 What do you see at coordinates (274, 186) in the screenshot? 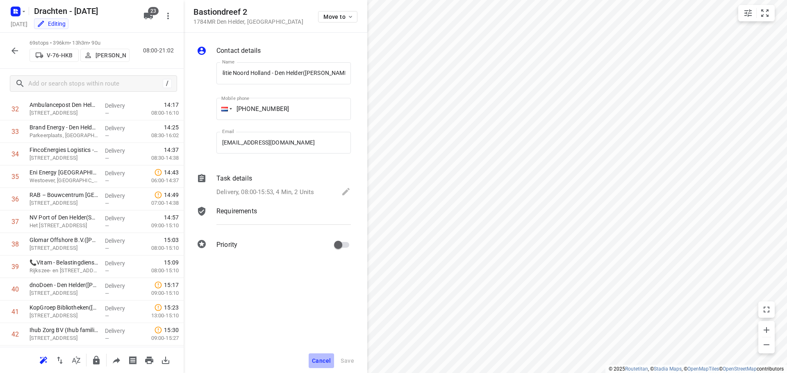
I see `div: Task detailsDelivery, 08:00-15:53, 4 Min, 2 Units` at bounding box center [274, 186].